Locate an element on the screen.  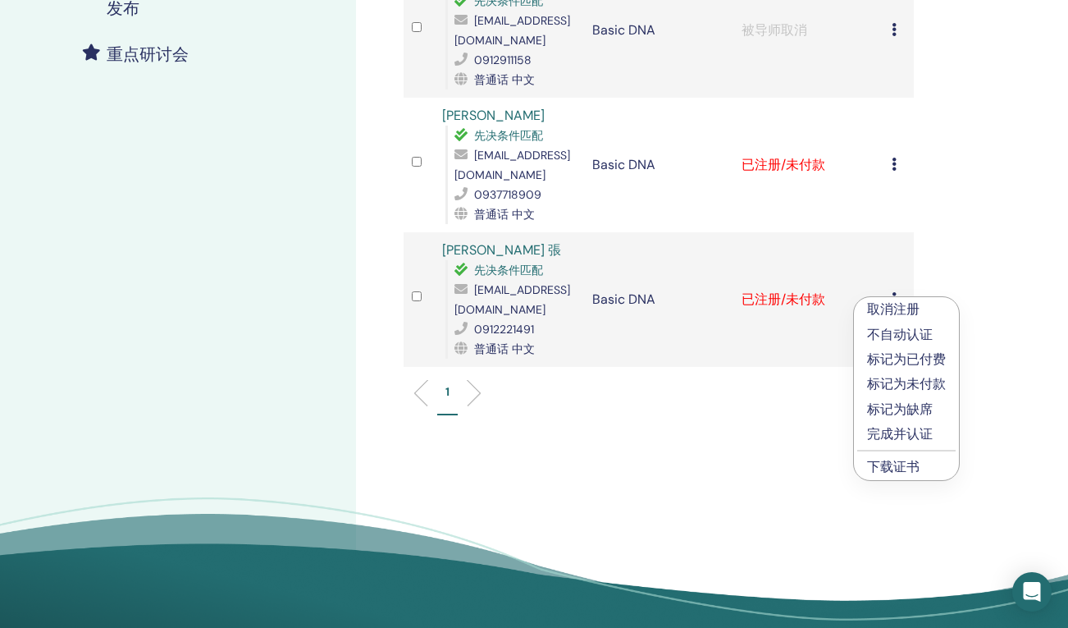
p: 取消注册 is located at coordinates (907, 309).